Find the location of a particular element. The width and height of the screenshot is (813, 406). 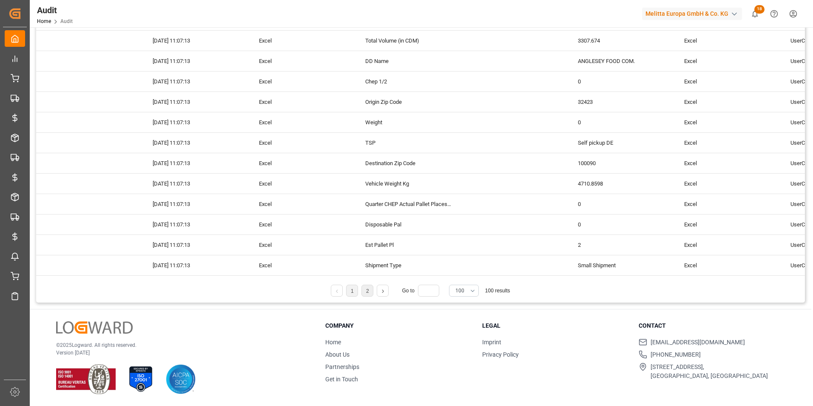

div: Shipment Type is located at coordinates (408, 265).